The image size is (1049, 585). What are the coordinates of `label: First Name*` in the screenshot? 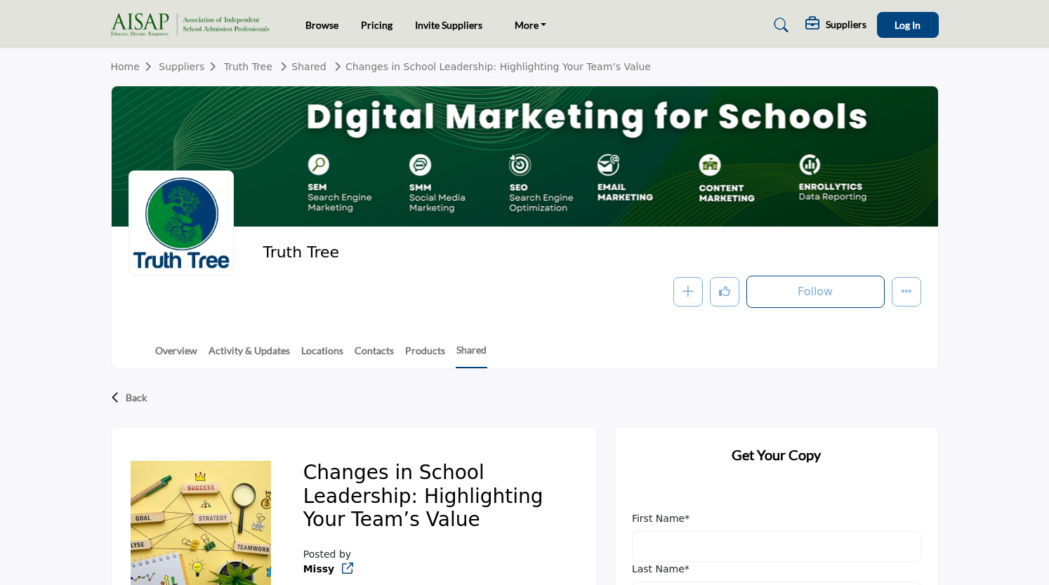 It's located at (661, 519).